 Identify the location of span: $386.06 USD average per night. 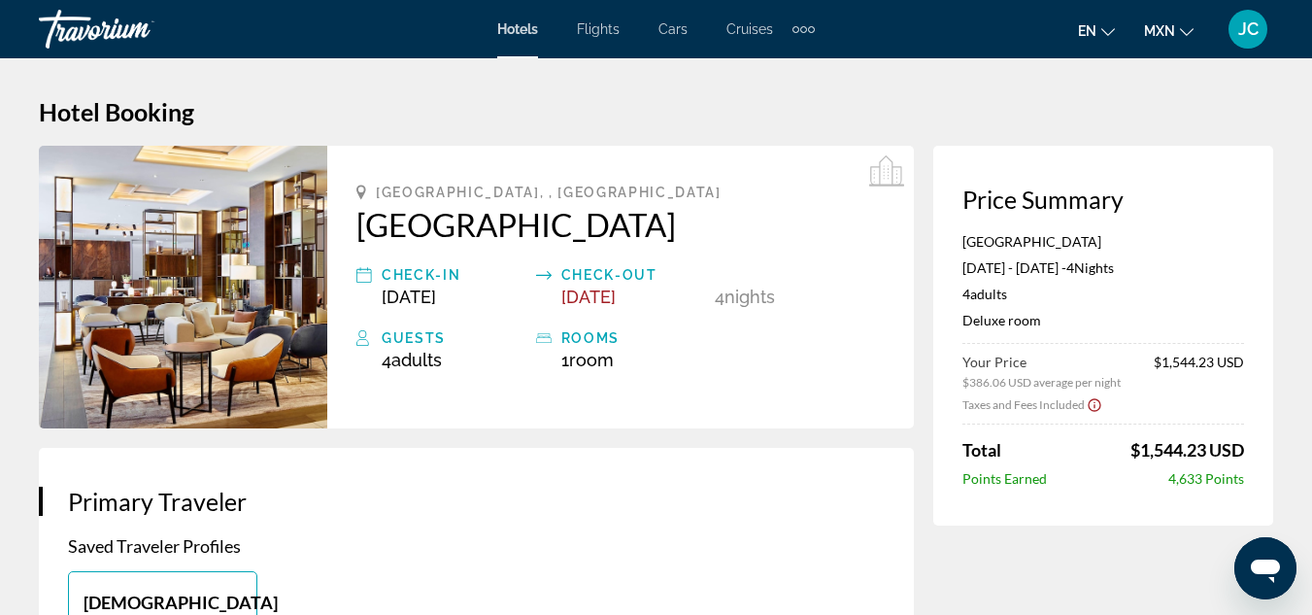
(1041, 382).